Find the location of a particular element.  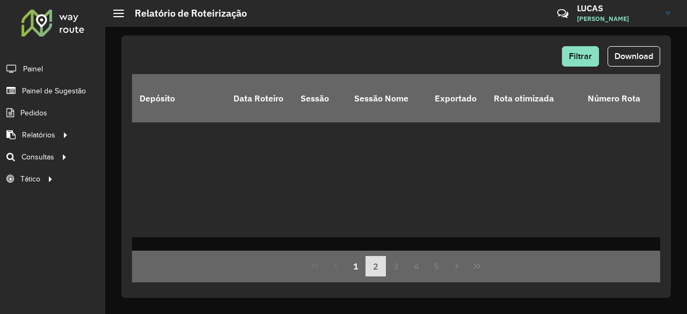

th: Sessão is located at coordinates (320, 98).